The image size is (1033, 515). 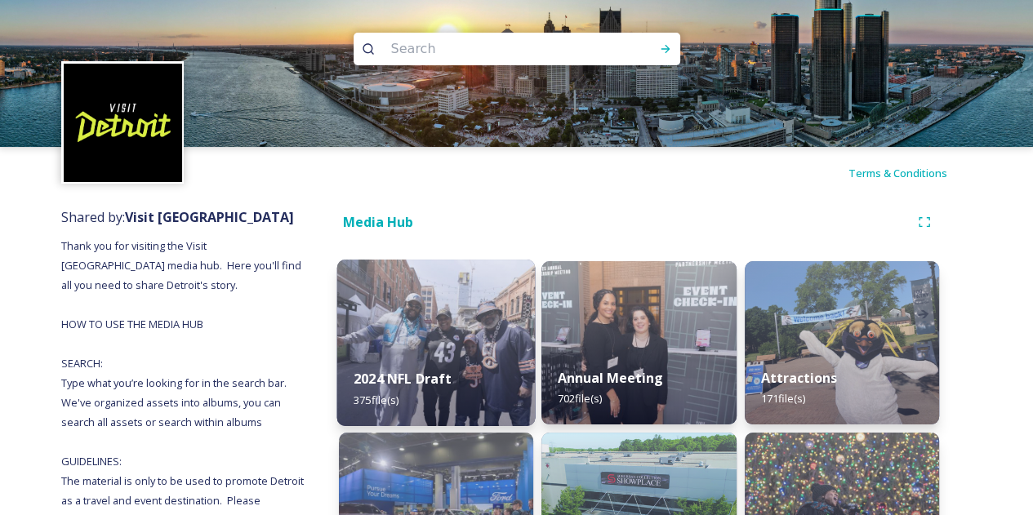 I want to click on img: 1cf80b3c-b923-464a-9465-a021a0fe5627.jpg, so click(x=436, y=343).